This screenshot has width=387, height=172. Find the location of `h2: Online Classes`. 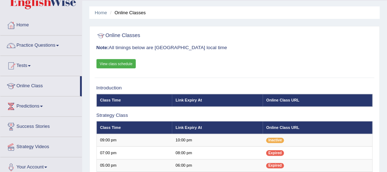

h2: Online Classes is located at coordinates (182, 36).